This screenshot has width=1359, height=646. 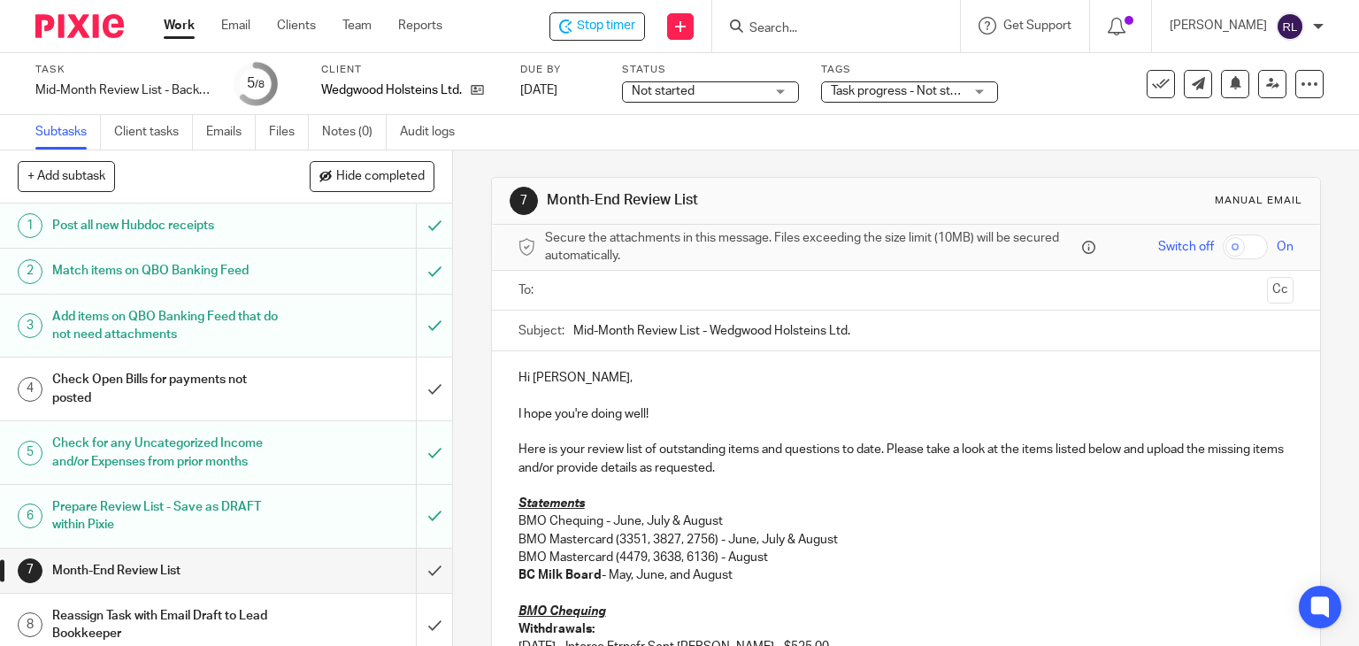 What do you see at coordinates (663, 91) in the screenshot?
I see `span: Not started` at bounding box center [663, 91].